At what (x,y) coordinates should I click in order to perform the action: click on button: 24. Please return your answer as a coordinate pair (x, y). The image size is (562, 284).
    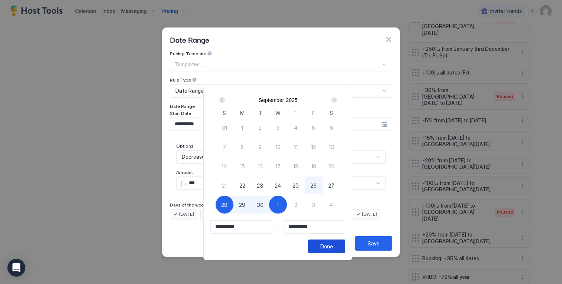
    Looking at the image, I should click on (278, 186).